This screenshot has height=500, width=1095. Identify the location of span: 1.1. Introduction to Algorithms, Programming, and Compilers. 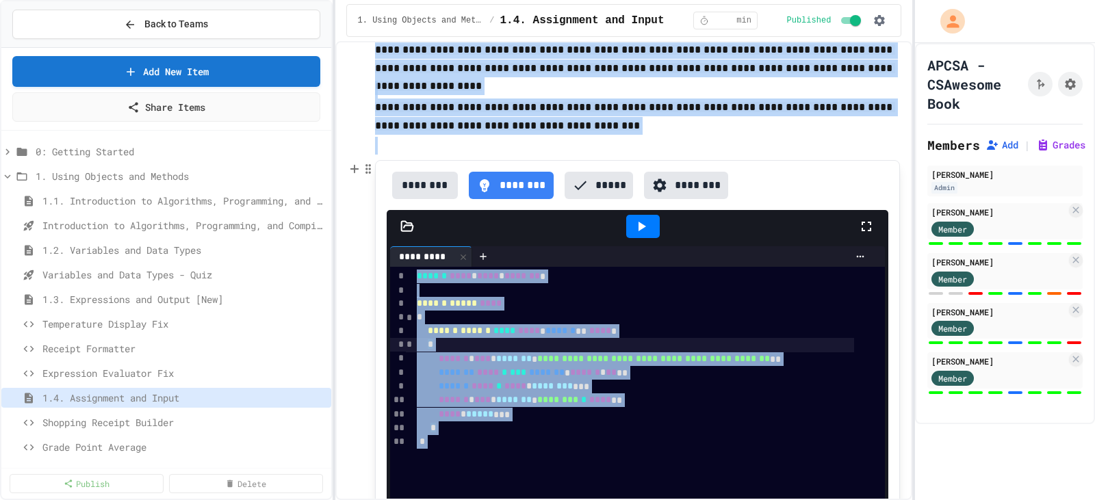
(184, 201).